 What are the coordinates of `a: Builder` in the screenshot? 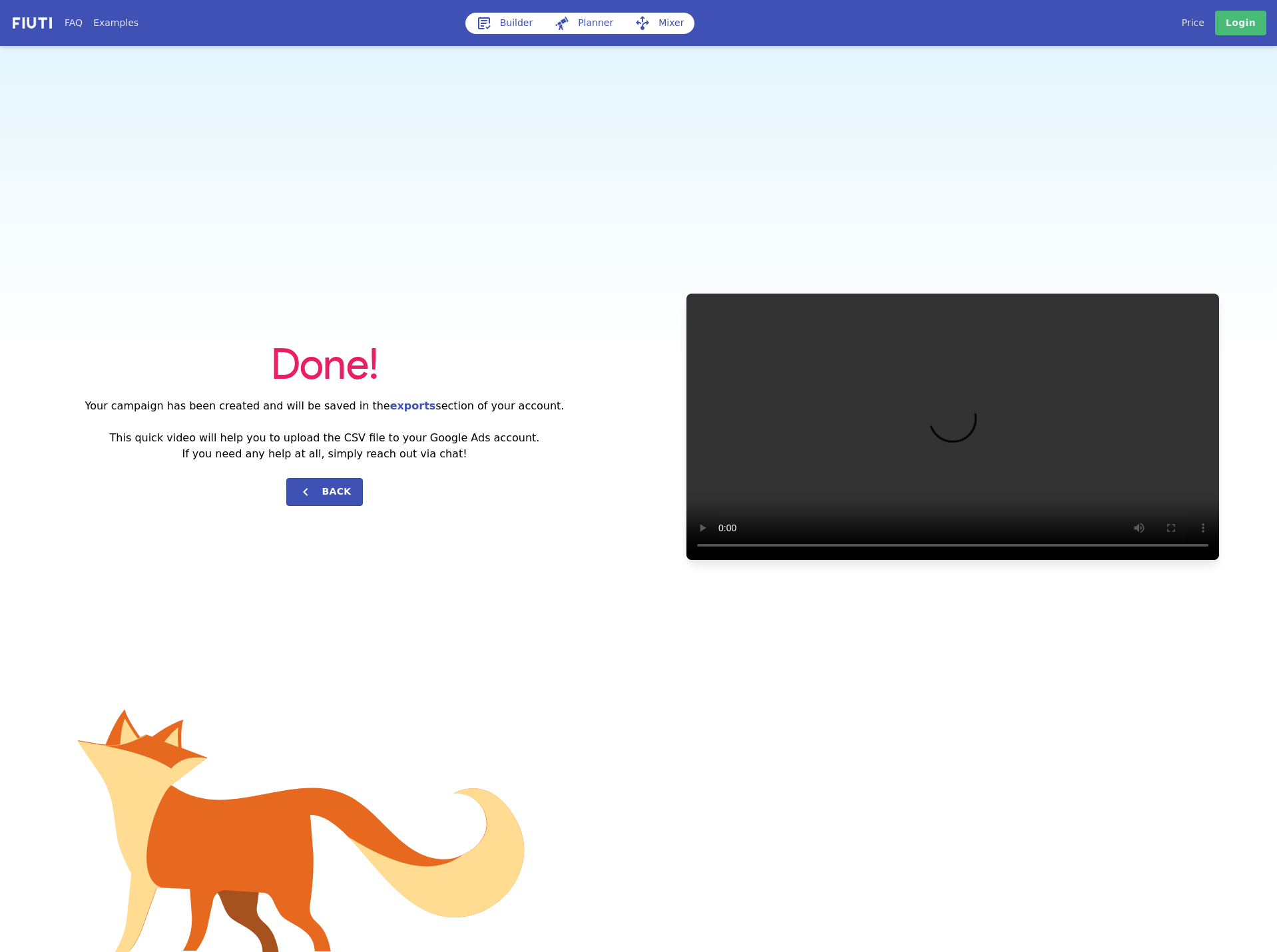 It's located at (505, 23).